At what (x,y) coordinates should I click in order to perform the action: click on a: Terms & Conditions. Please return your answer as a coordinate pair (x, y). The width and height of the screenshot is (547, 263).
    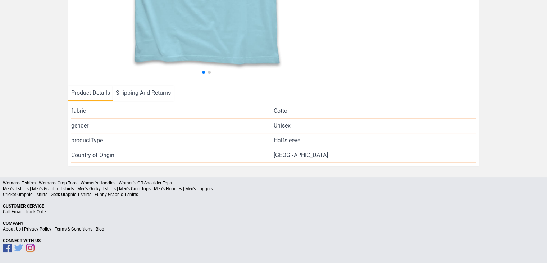
    Looking at the image, I should click on (73, 229).